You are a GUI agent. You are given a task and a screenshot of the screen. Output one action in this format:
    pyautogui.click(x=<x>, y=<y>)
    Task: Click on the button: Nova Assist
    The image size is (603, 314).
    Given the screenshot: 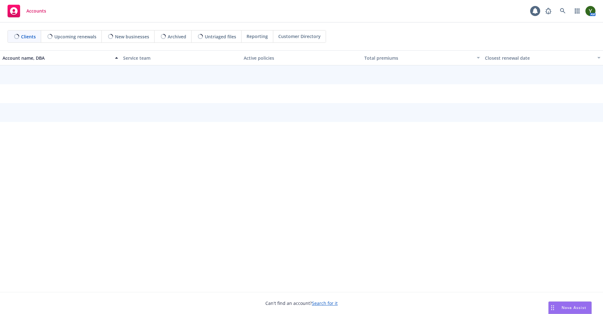 What is the action you would take?
    pyautogui.click(x=570, y=307)
    